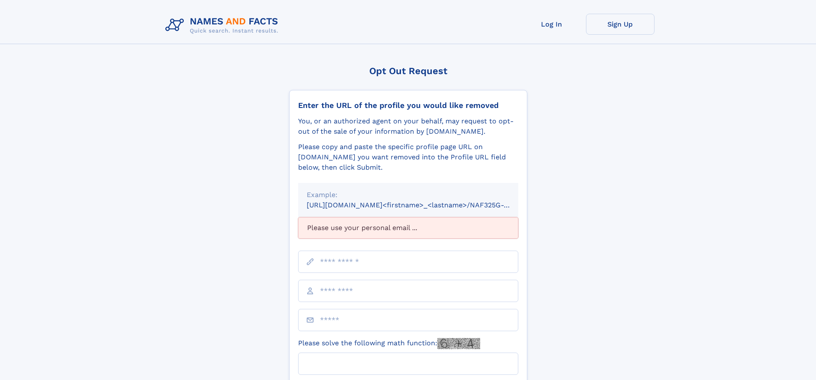 The height and width of the screenshot is (380, 816). I want to click on div: Example:, so click(408, 195).